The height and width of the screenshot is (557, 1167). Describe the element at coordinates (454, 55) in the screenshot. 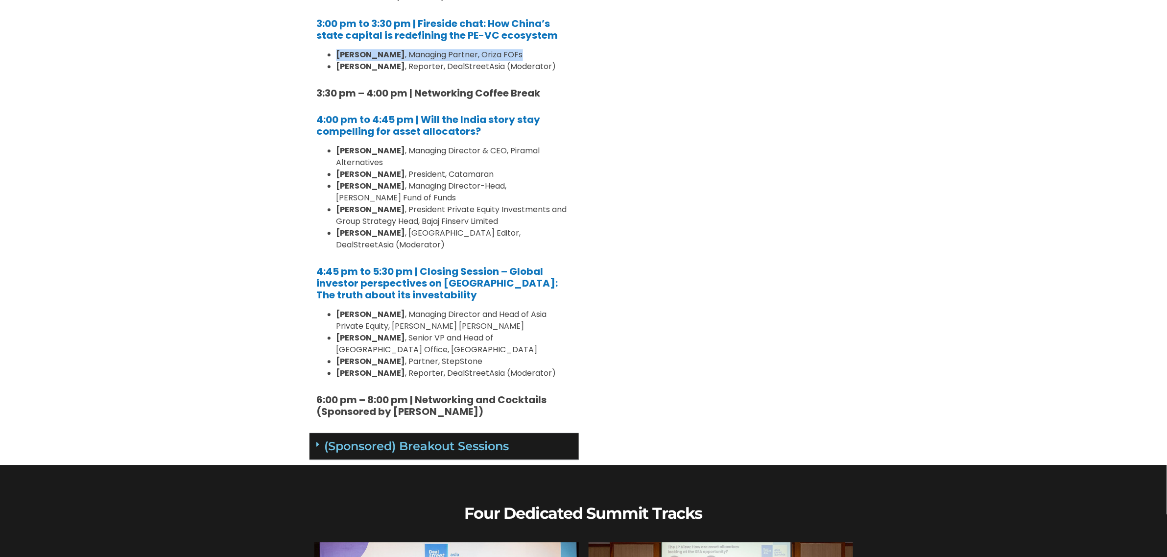

I see `li: , Managing Partner, Oriza FOFs` at that location.